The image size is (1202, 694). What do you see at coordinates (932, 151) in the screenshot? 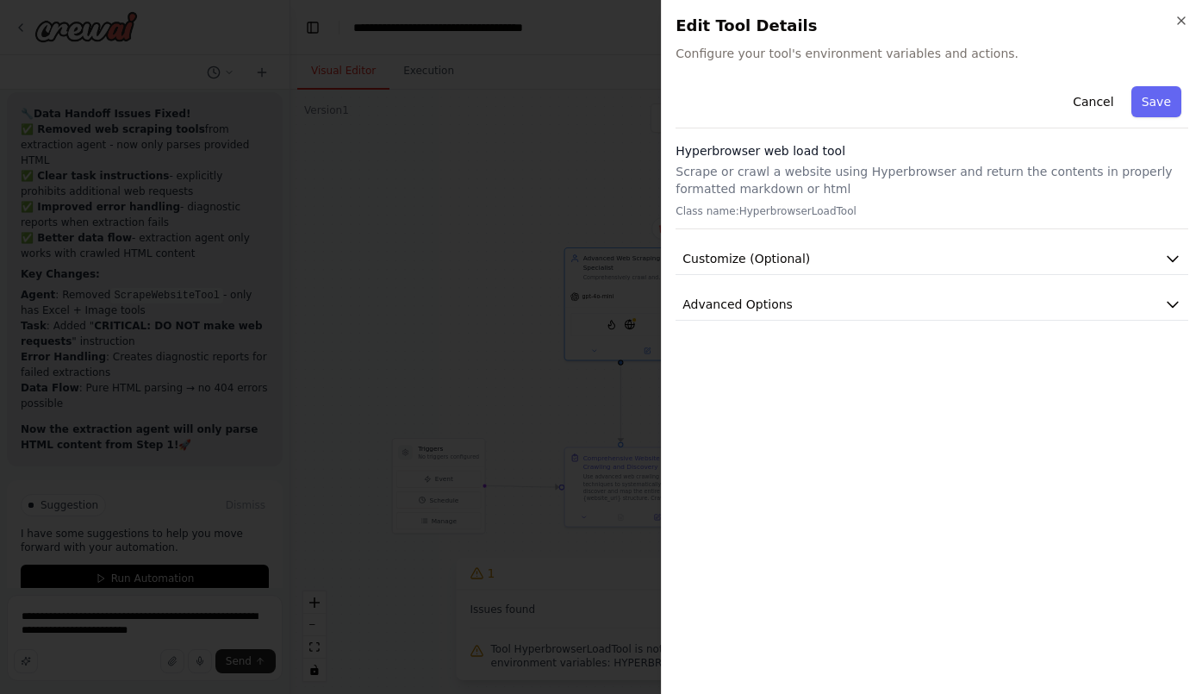
I see `h3: Hyperbrowser web load tool` at bounding box center [932, 151].